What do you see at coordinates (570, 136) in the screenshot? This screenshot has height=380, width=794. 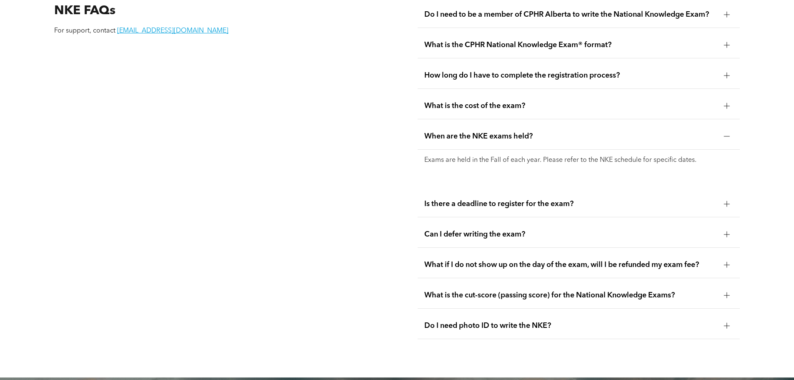 I see `span: When are the NKE exams held?` at bounding box center [570, 136].